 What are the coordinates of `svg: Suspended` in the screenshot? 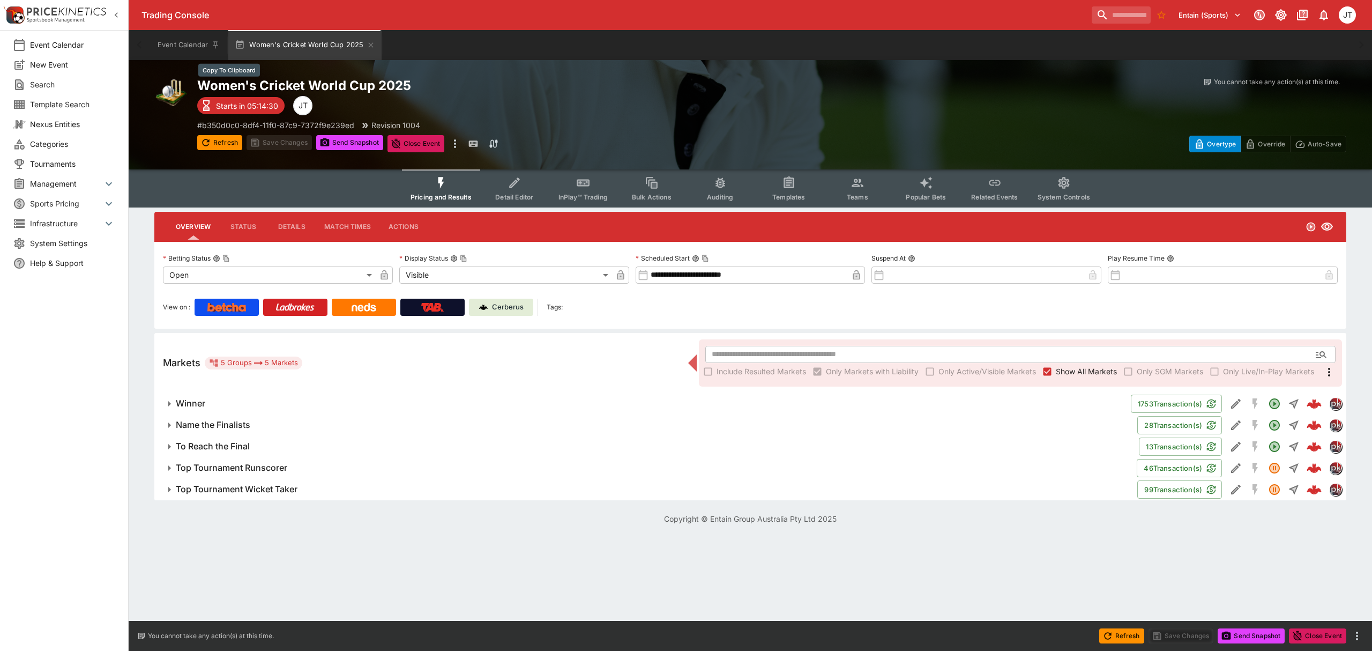 It's located at (1275, 489).